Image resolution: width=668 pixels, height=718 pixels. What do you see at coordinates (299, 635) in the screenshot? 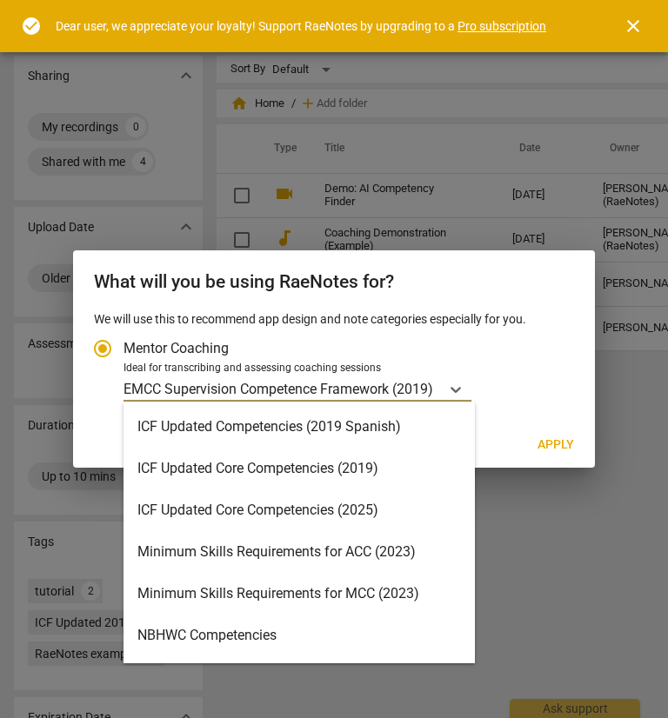
I see `div: NBHWC Competencies` at bounding box center [299, 635].